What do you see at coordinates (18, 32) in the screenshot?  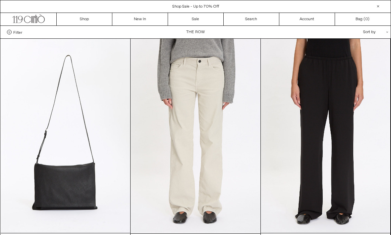 I see `span: Filter` at bounding box center [18, 32].